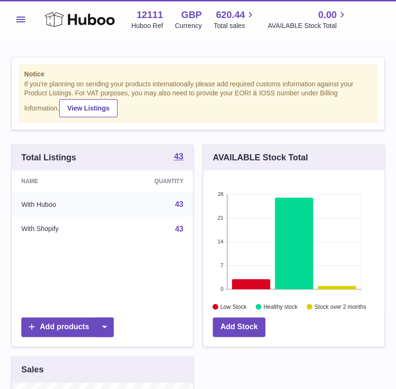 Image resolution: width=396 pixels, height=389 pixels. Describe the element at coordinates (188, 26) in the screenshot. I see `div: Currency` at that location.